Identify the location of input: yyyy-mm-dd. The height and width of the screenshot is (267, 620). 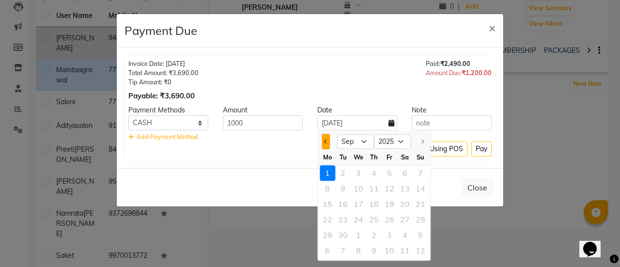
(357, 123).